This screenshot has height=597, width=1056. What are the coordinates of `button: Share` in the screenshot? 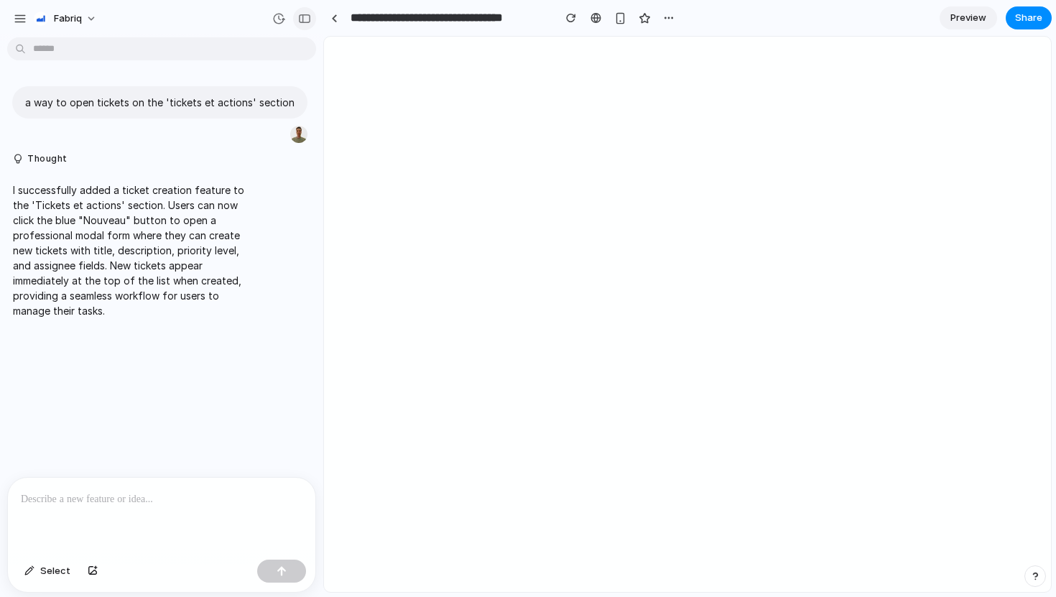 It's located at (1029, 18).